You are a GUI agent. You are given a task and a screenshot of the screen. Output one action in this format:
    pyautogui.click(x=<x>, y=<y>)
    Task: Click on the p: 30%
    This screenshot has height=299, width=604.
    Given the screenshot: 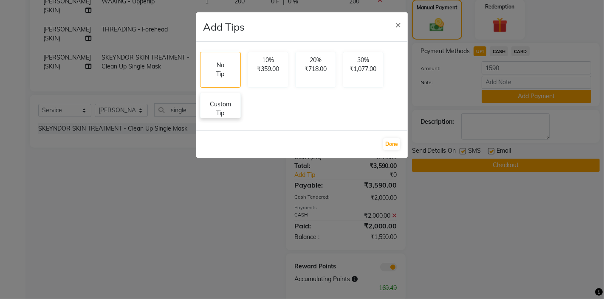 What is the action you would take?
    pyautogui.click(x=363, y=60)
    